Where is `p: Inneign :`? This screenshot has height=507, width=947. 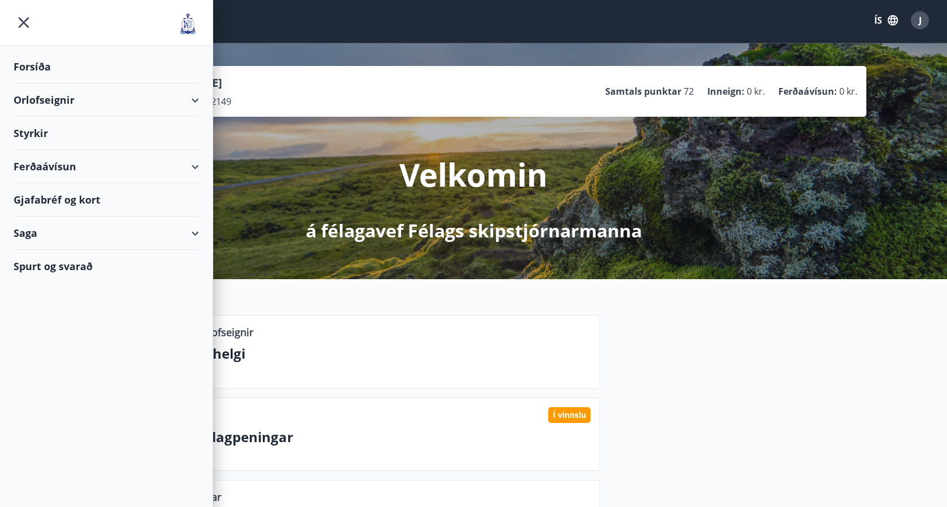
p: Inneign : is located at coordinates (726, 91).